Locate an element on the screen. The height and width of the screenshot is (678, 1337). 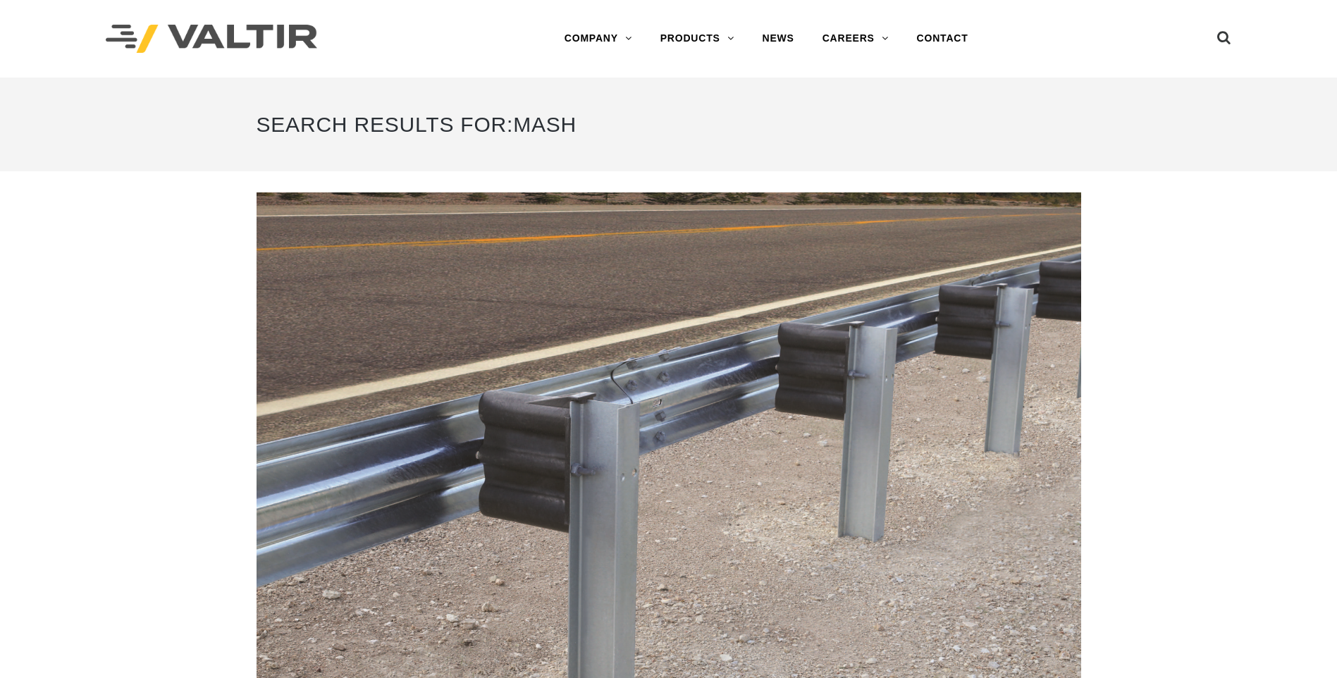
img: Valtir is located at coordinates (211, 39).